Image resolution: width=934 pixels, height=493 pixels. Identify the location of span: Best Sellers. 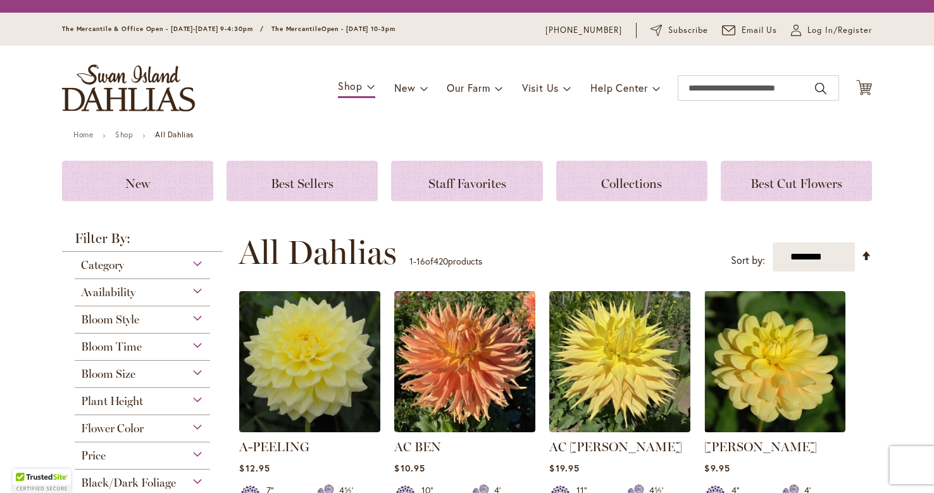
(302, 183).